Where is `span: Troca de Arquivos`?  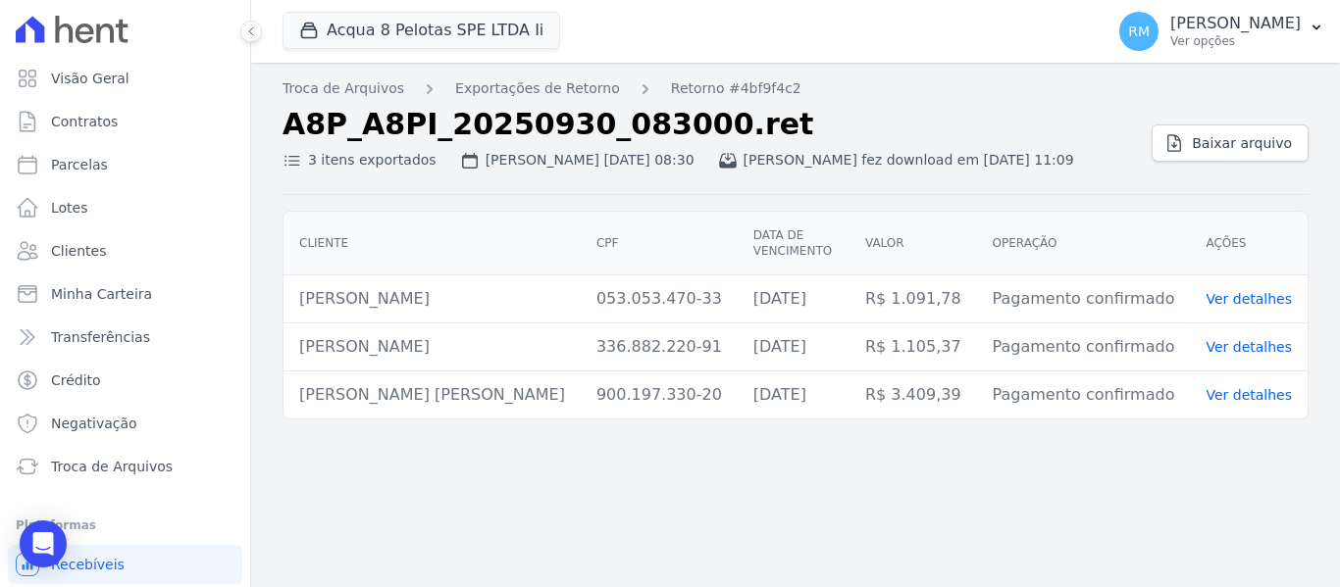 span: Troca de Arquivos is located at coordinates (112, 467).